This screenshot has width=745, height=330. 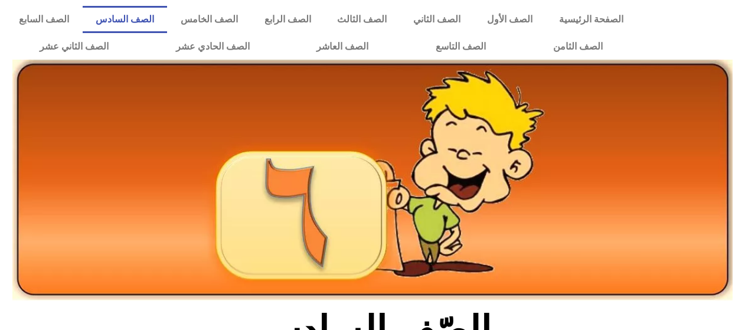 What do you see at coordinates (44, 19) in the screenshot?
I see `a: الصف السابع` at bounding box center [44, 19].